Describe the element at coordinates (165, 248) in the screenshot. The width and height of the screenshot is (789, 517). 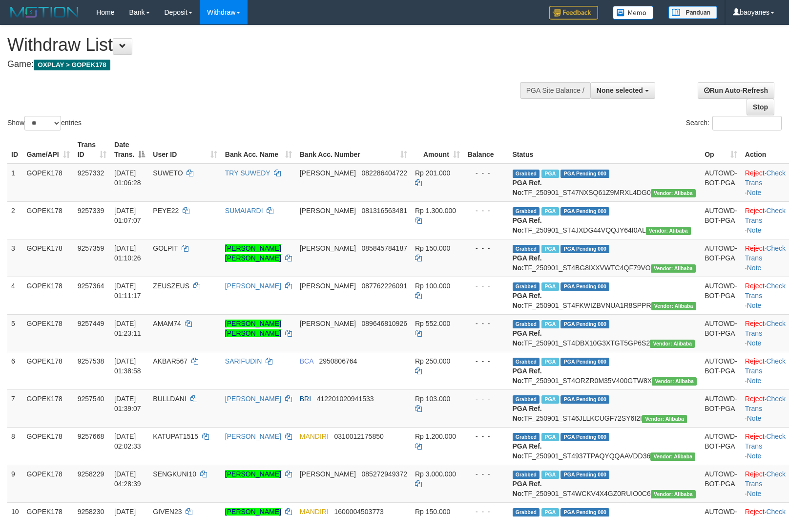
I see `span: GOLPIT` at that location.